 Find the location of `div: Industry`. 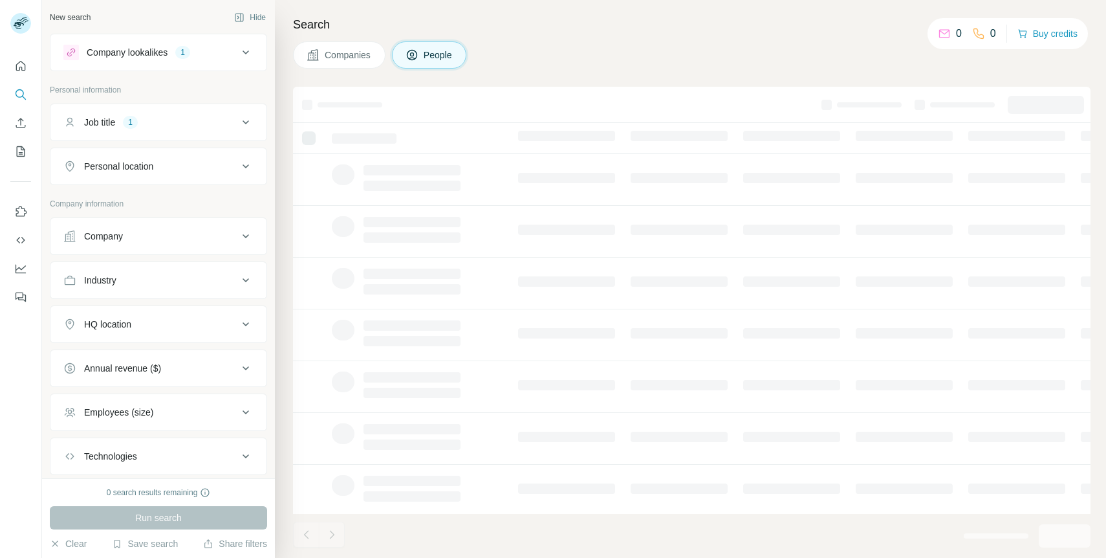

div: Industry is located at coordinates (100, 280).